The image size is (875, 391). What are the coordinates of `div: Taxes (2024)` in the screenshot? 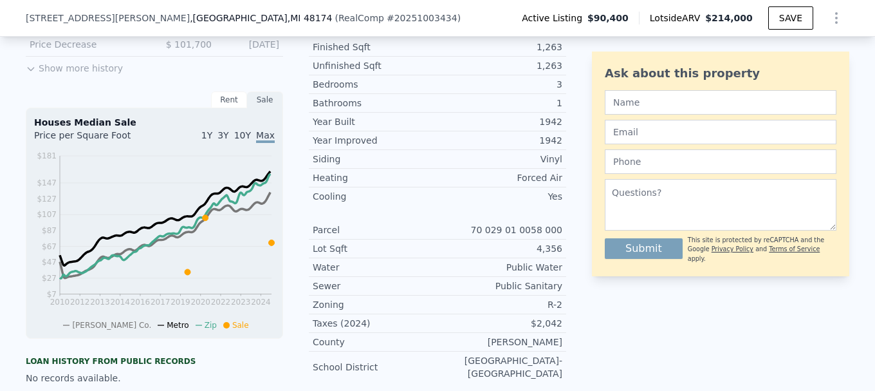 It's located at (375, 323).